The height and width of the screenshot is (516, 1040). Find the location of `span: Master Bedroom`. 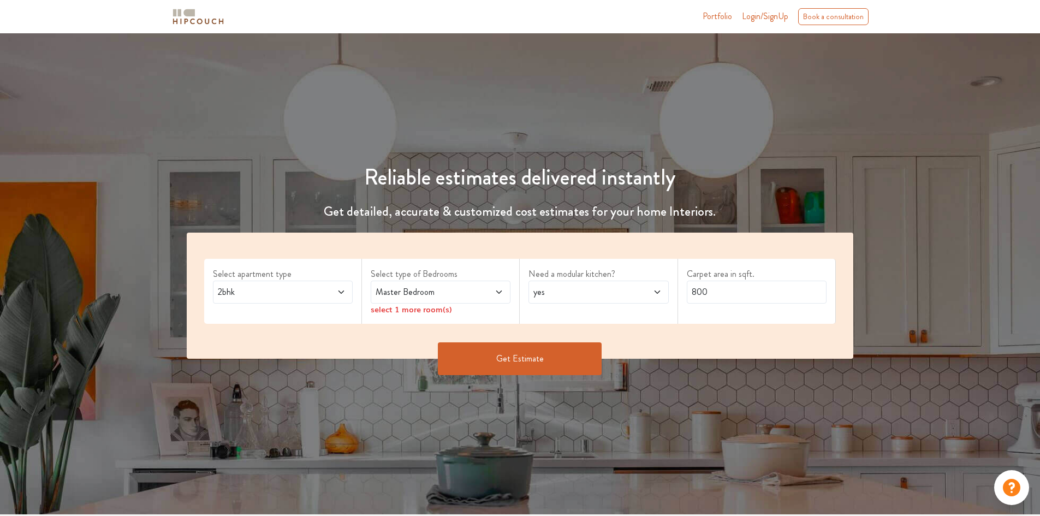

span: Master Bedroom is located at coordinates (422, 292).